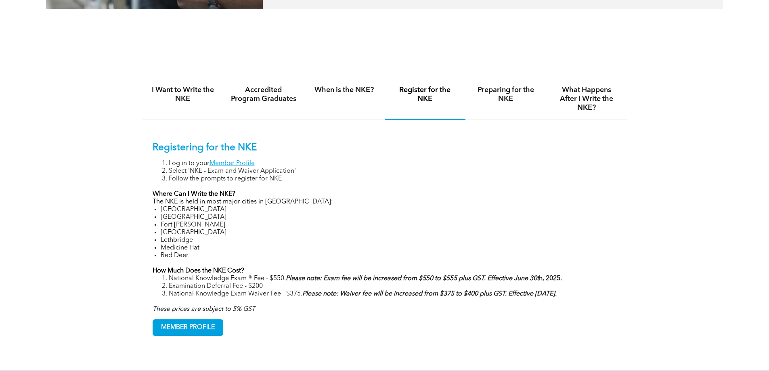  Describe the element at coordinates (393, 286) in the screenshot. I see `li: Examination Deferral Fee - $200` at that location.